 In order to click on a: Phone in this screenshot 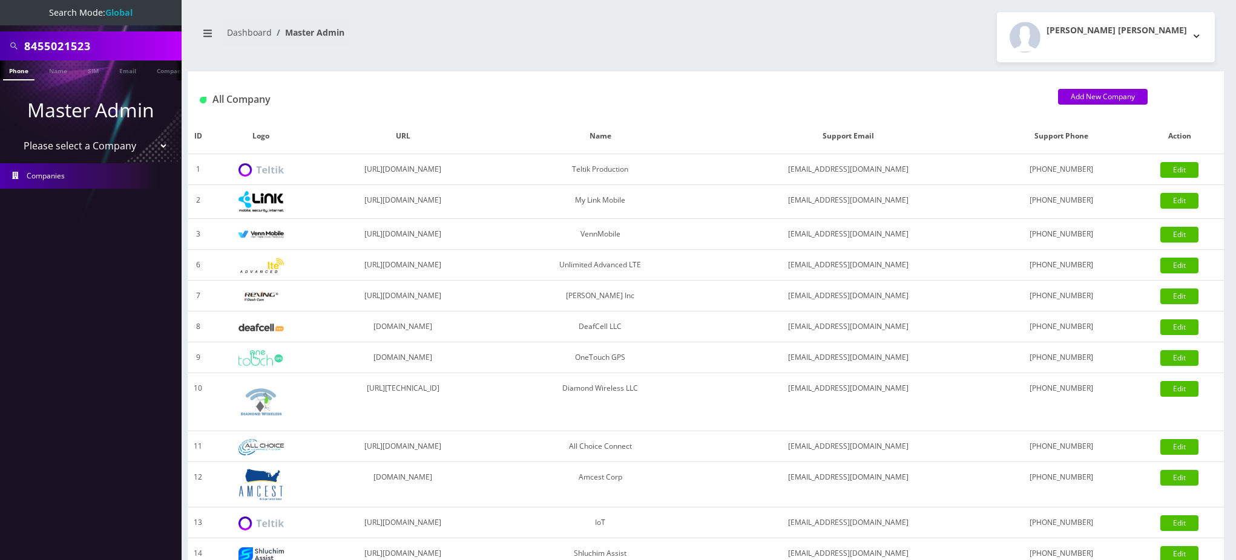, I will do `click(19, 70)`.